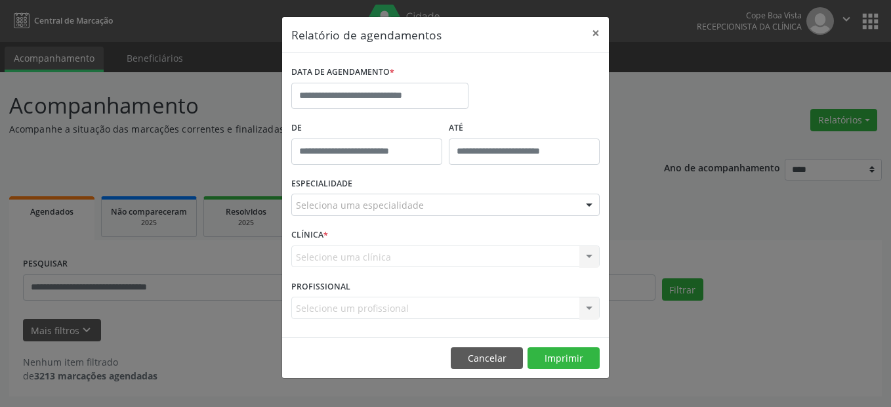 The image size is (891, 407). What do you see at coordinates (359, 205) in the screenshot?
I see `span: Seleciona uma especialidade` at bounding box center [359, 205].